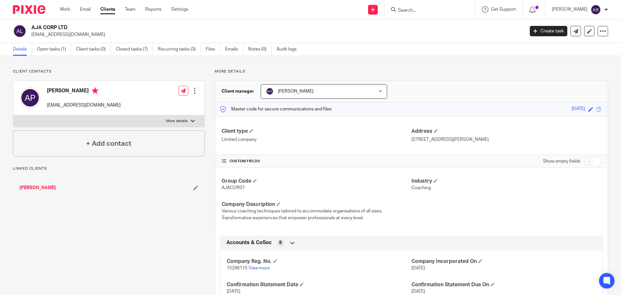 The image size is (621, 295). I want to click on h3: Client manager, so click(238, 91).